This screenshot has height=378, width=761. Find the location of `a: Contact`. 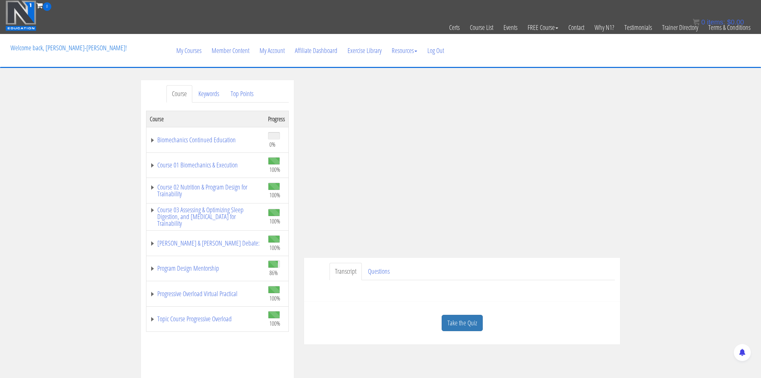

a: Contact is located at coordinates (576, 28).